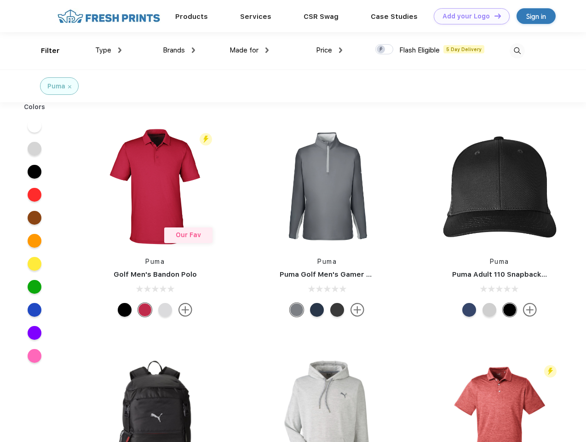  Describe the element at coordinates (34, 107) in the screenshot. I see `div: Colors` at that location.